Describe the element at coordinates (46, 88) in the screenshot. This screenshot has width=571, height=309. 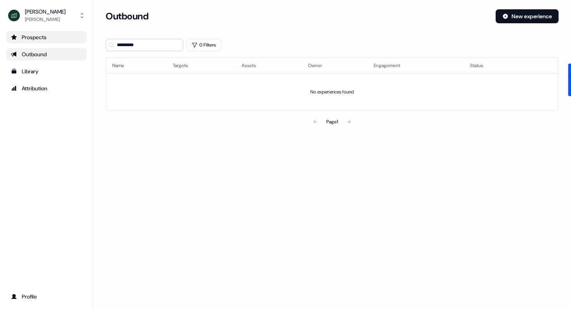
I see `div: Attribution` at that location.